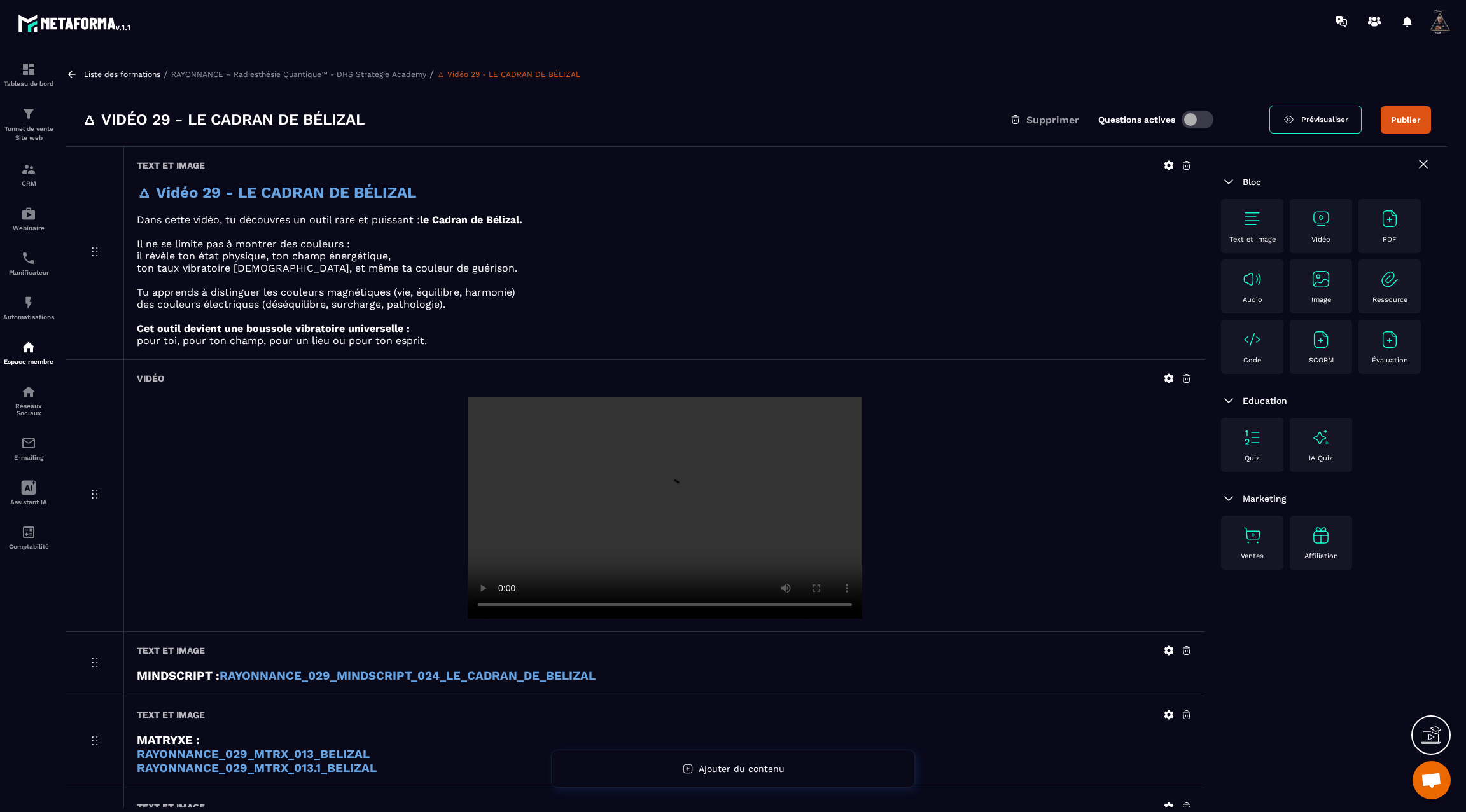  I want to click on a: formationformationTunnel de vente Site web, so click(29, 124).